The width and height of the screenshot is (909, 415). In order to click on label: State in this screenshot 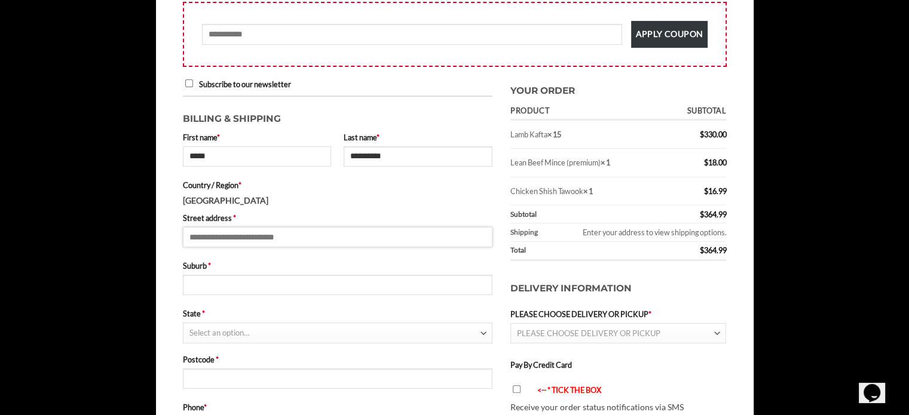, I will do `click(338, 314)`.